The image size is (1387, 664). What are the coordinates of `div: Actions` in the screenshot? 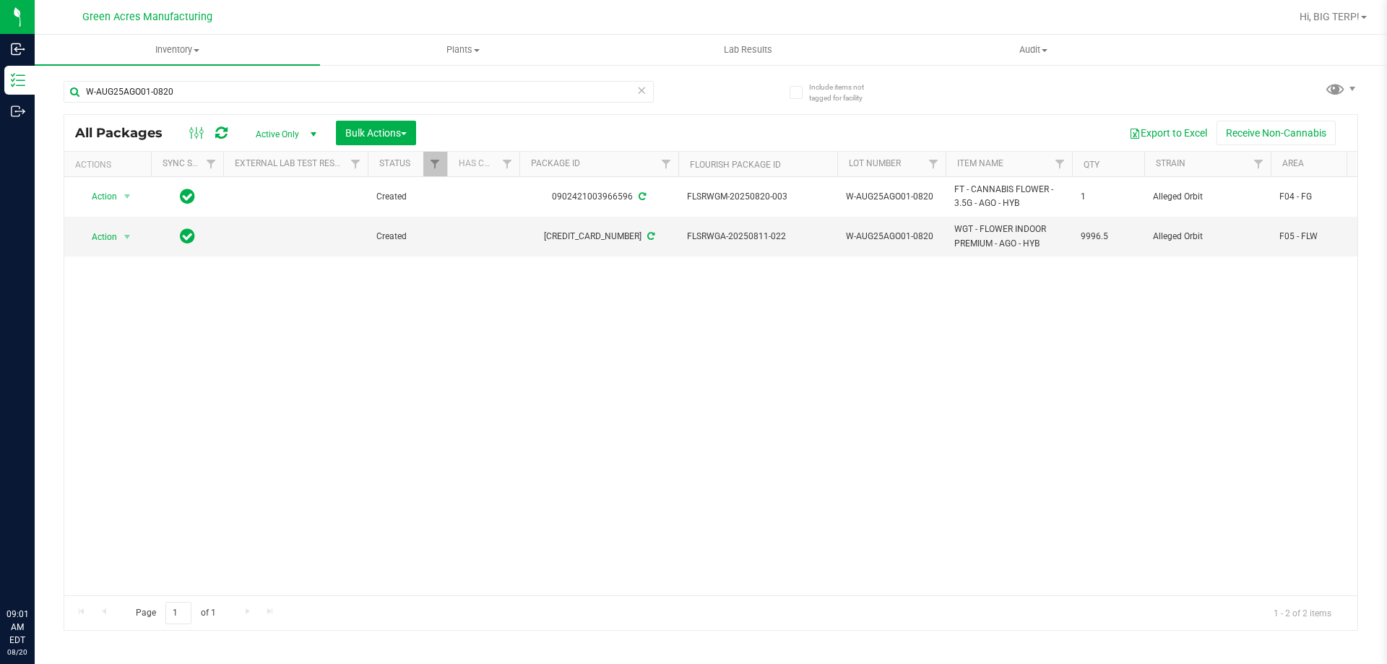 It's located at (110, 165).